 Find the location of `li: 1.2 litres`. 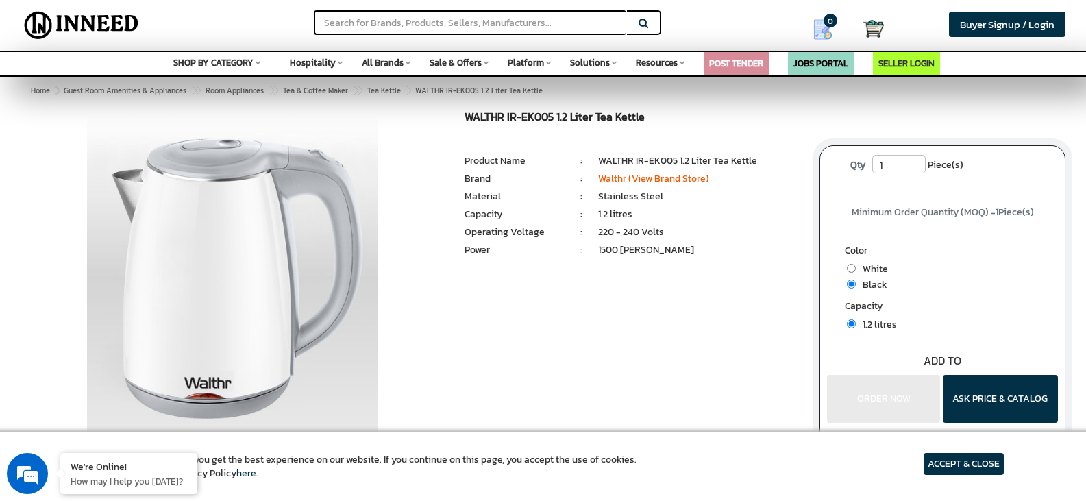

li: 1.2 litres is located at coordinates (698, 215).